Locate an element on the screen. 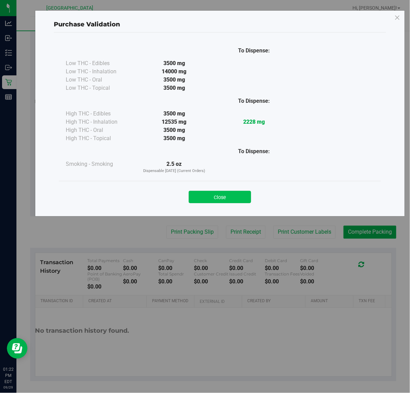  strong: 2228 mg is located at coordinates (254, 122).